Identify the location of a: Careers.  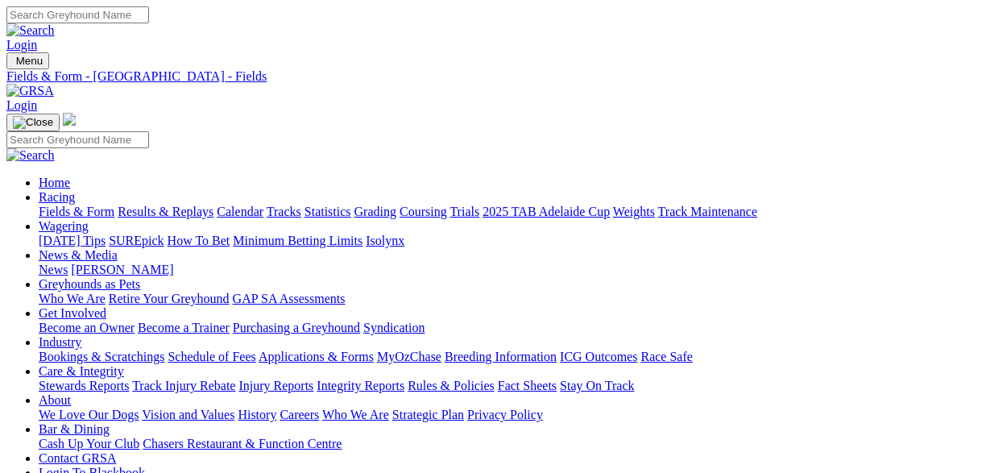
(299, 414).